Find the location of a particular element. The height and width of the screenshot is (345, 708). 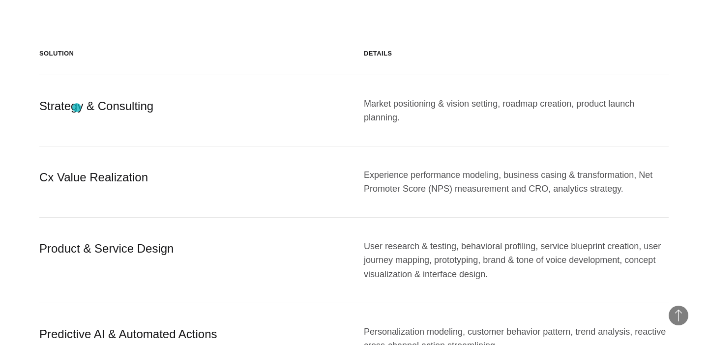

span: Back to Top is located at coordinates (678, 315).